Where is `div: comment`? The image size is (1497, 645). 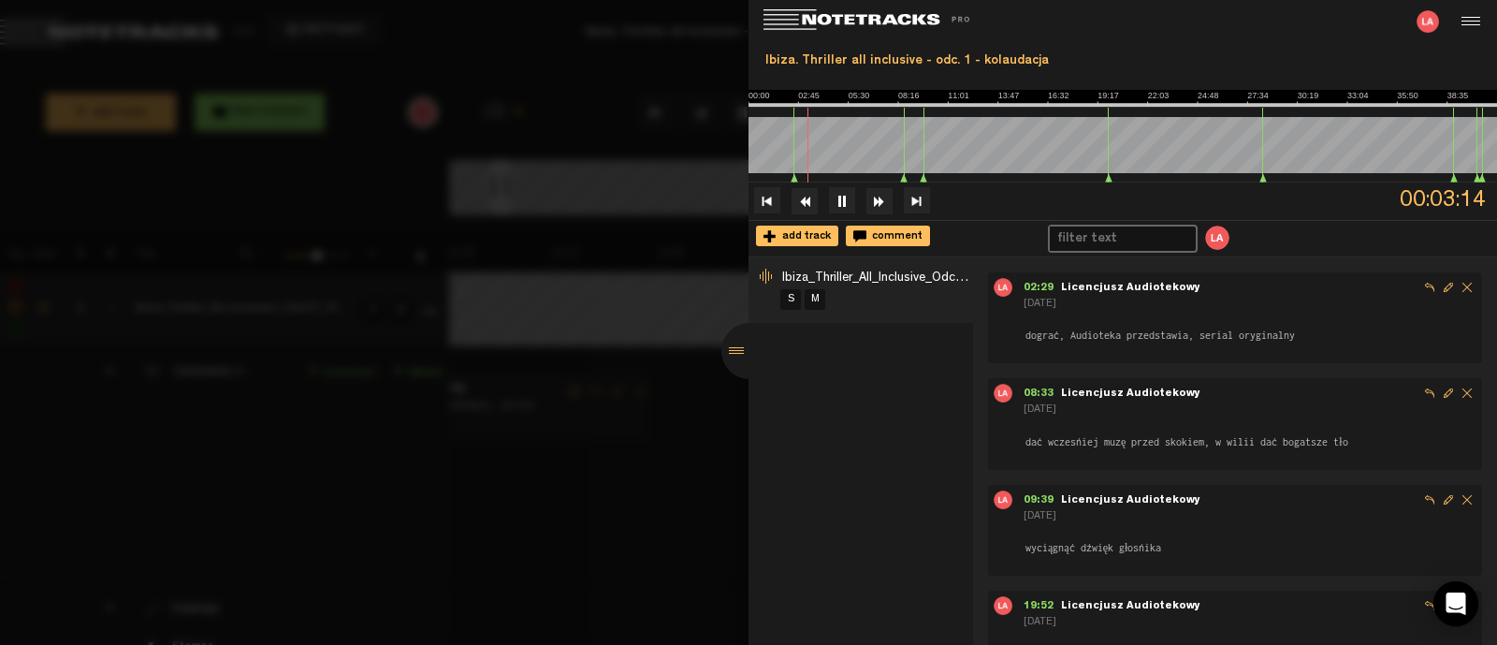 div: comment is located at coordinates (888, 236).